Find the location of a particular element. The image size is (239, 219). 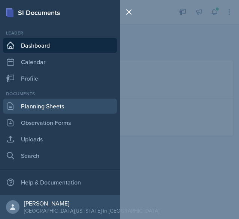

a: Profile is located at coordinates (60, 78).